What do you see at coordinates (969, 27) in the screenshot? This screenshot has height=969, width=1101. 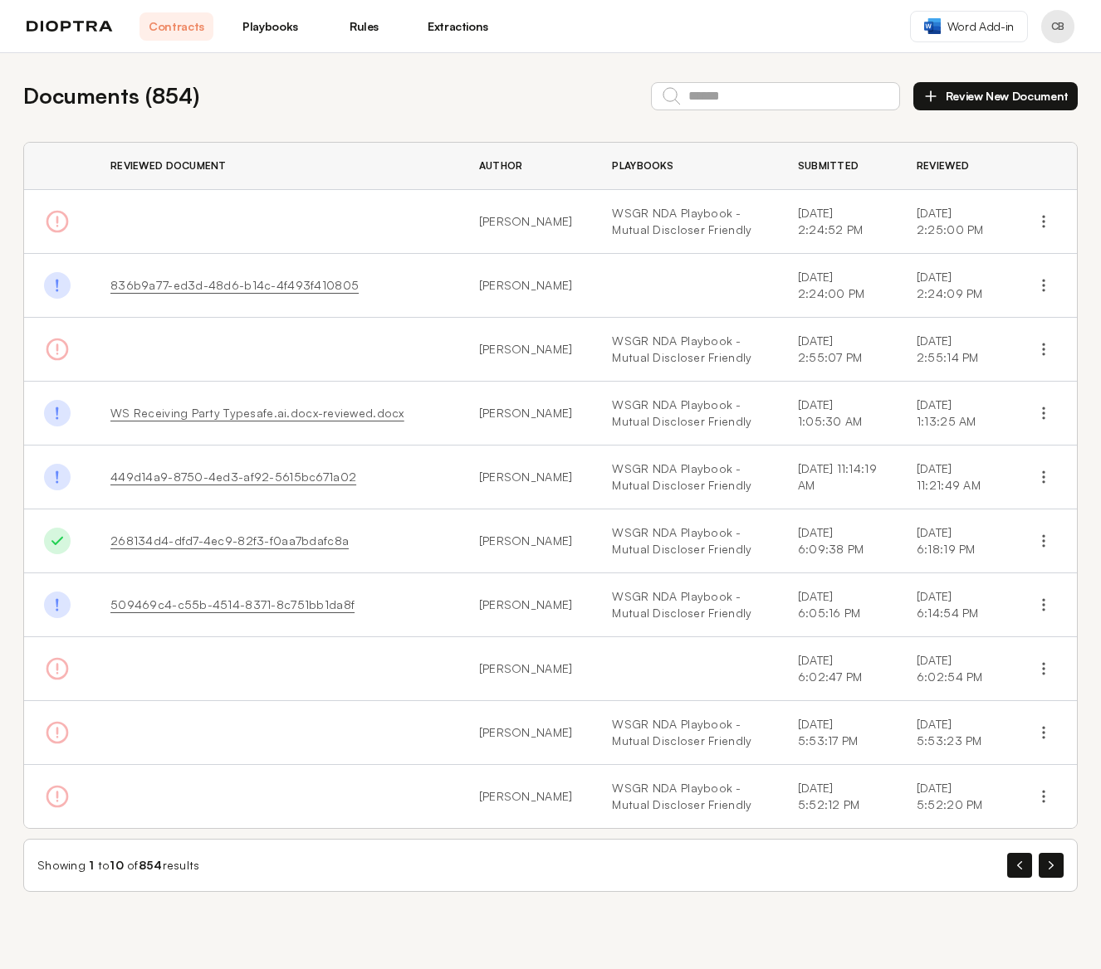 I see `a: Word Add-in` at bounding box center [969, 27].